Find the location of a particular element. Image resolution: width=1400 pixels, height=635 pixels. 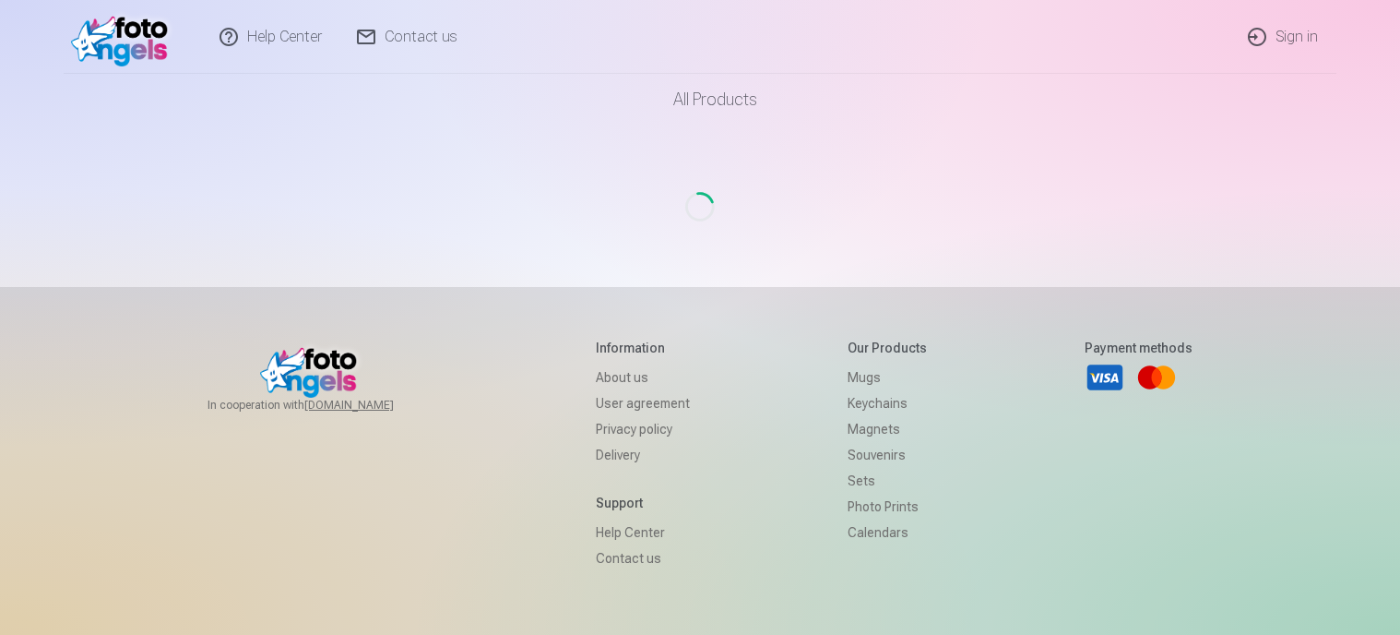

a: Contact us is located at coordinates (643, 558).